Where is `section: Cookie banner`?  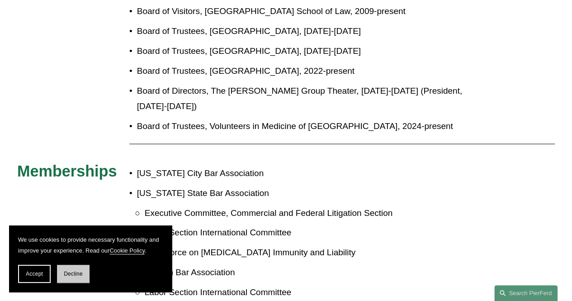 section: Cookie banner is located at coordinates (90, 258).